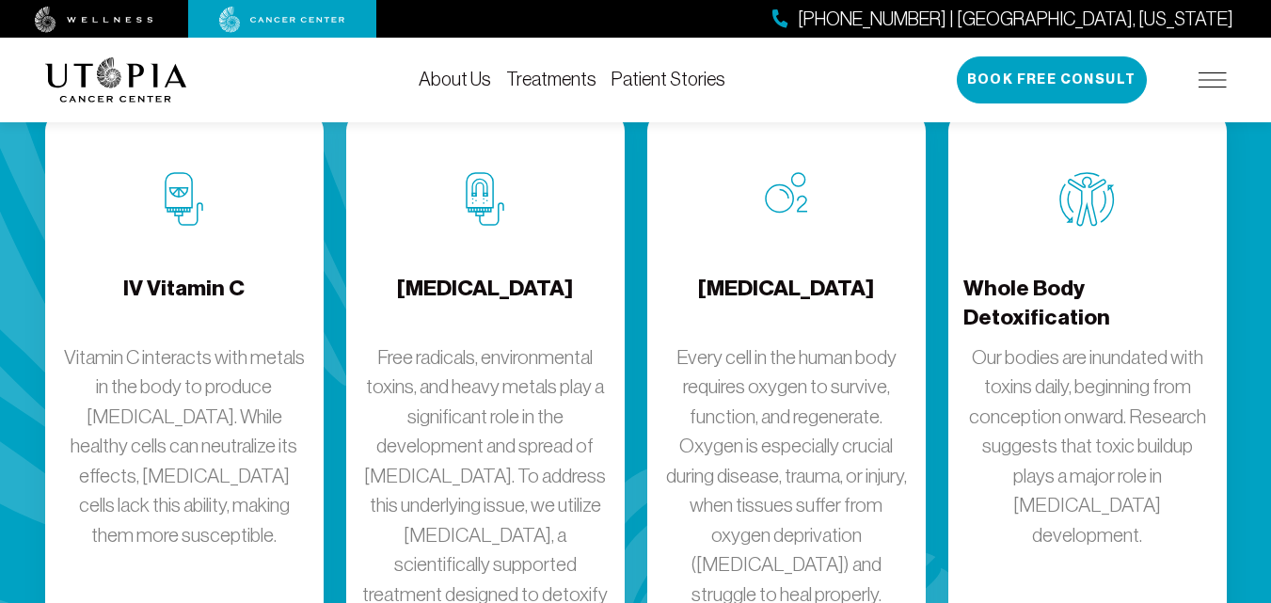 This screenshot has width=1271, height=603. I want to click on a: Treatments, so click(551, 79).